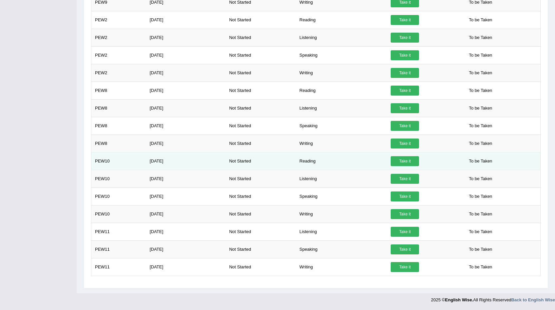 This screenshot has width=555, height=310. I want to click on a: Back to English Wise, so click(533, 300).